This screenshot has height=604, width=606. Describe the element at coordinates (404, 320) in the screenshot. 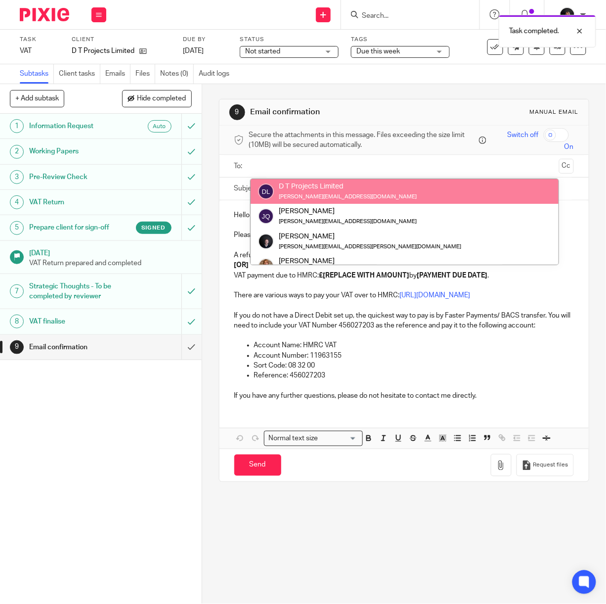

I see `p: If you do not have a Direct Debit set up, the quickest way to pay is by Faster Payments/ BACS tra...` at that location.